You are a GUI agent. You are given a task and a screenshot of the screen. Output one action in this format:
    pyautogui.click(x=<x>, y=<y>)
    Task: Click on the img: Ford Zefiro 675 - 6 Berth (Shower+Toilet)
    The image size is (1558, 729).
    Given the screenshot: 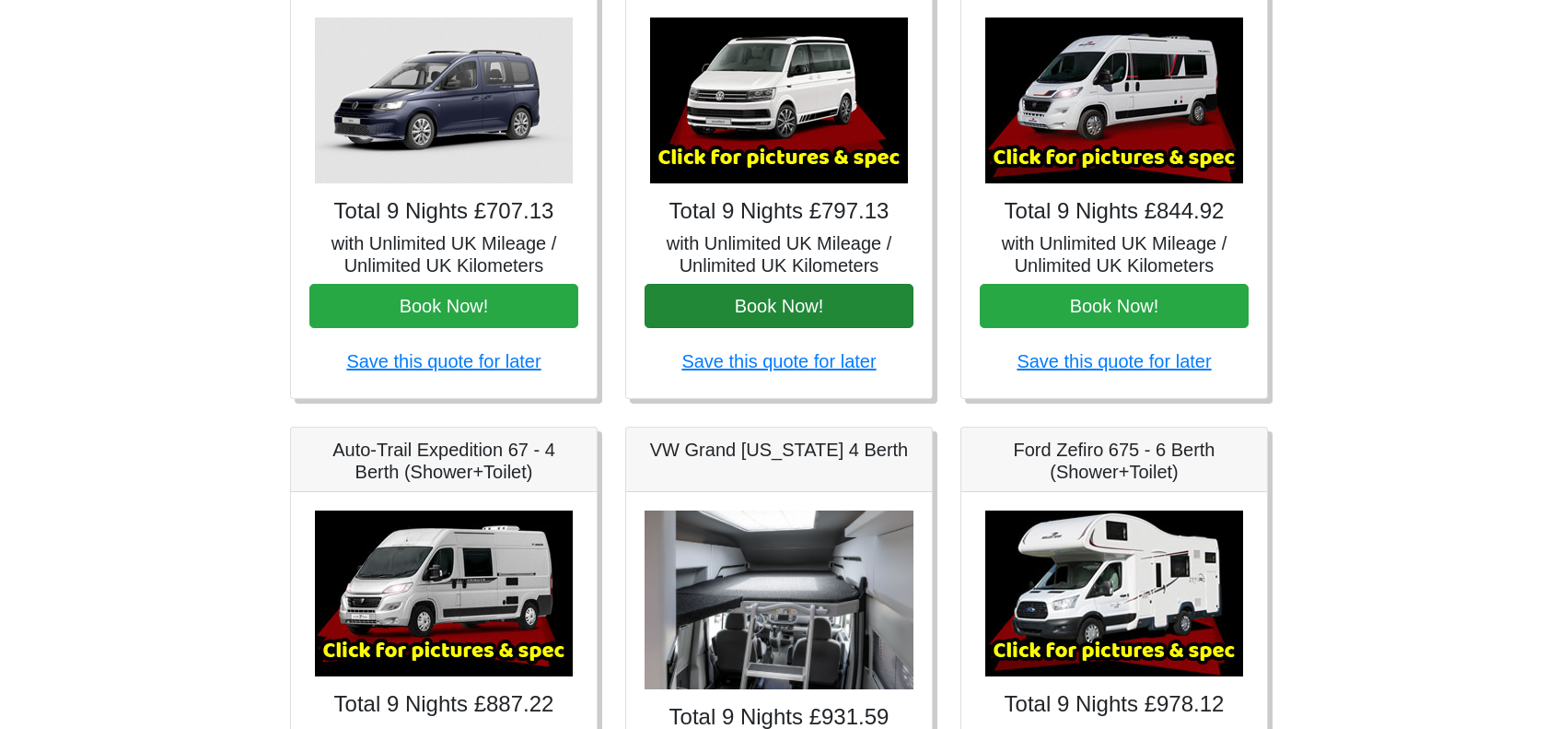 What is the action you would take?
    pyautogui.click(x=1114, y=593)
    